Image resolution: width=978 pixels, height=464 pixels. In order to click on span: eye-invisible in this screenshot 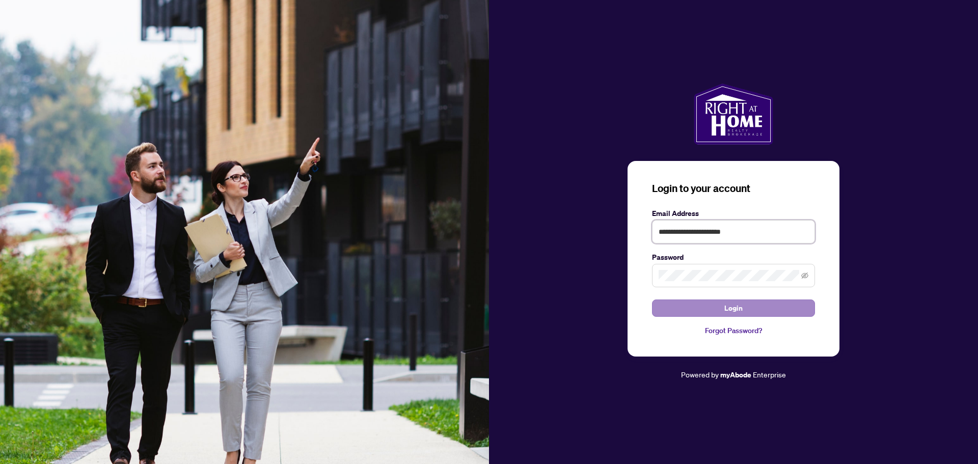, I will do `click(805, 276)`.